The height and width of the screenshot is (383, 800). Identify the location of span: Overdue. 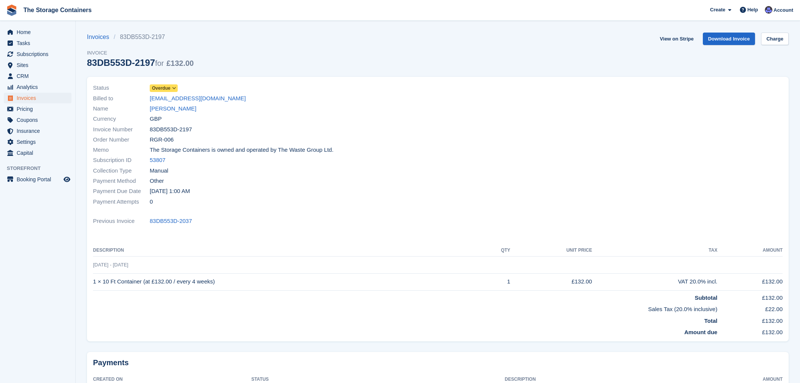
(161, 88).